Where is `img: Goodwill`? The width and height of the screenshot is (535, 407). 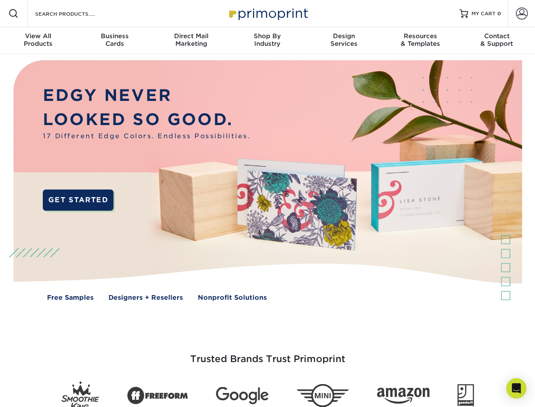
img: Goodwill is located at coordinates (466, 395).